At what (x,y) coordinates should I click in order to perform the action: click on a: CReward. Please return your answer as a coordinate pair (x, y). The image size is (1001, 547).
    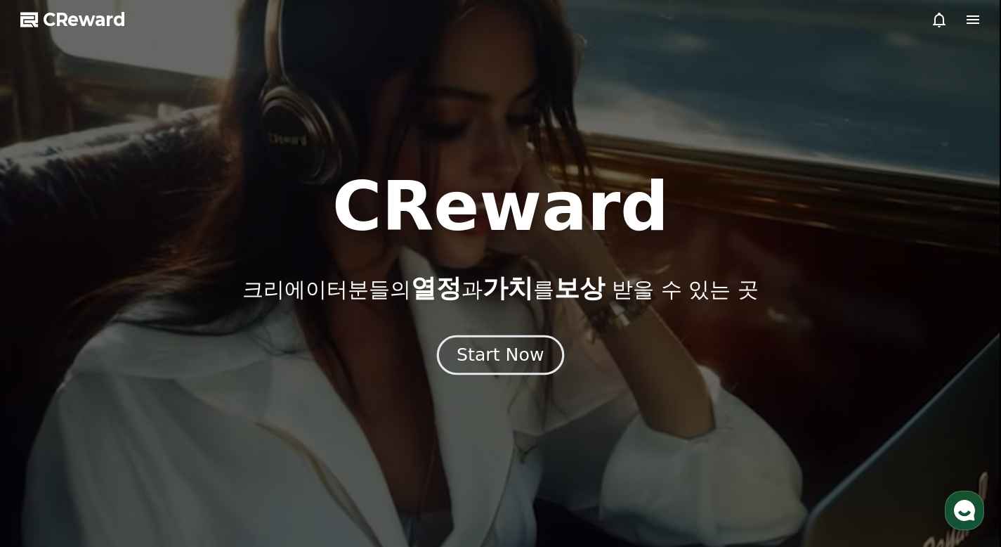
    Looking at the image, I should click on (73, 20).